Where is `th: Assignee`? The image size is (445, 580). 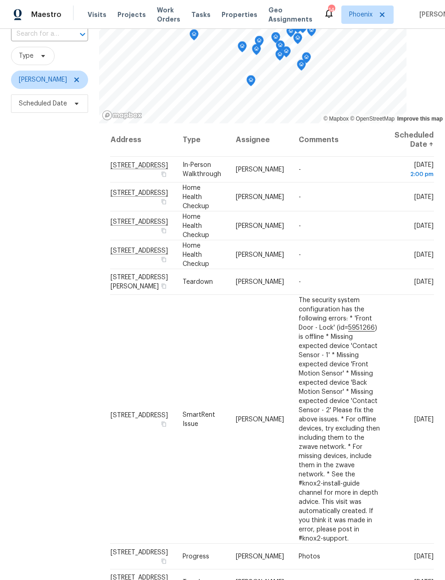
th: Assignee is located at coordinates (260, 140).